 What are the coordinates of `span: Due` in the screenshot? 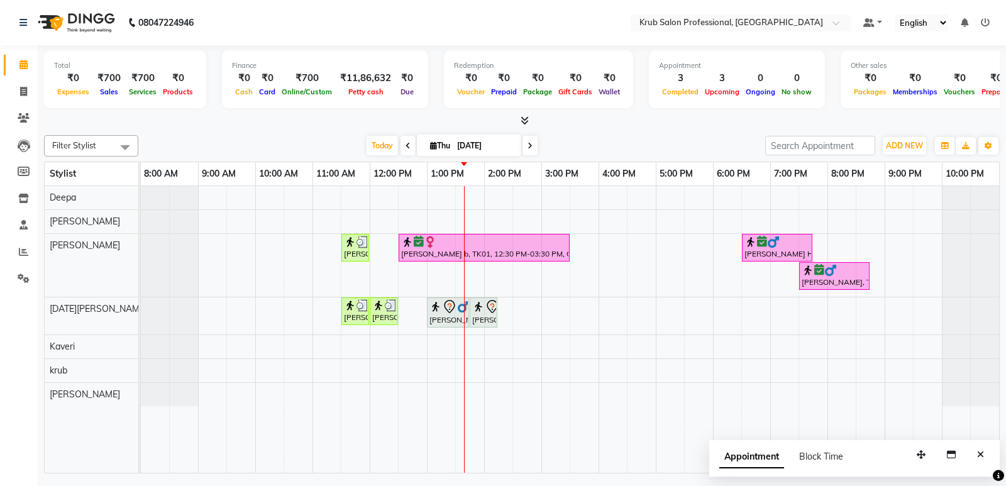 It's located at (407, 92).